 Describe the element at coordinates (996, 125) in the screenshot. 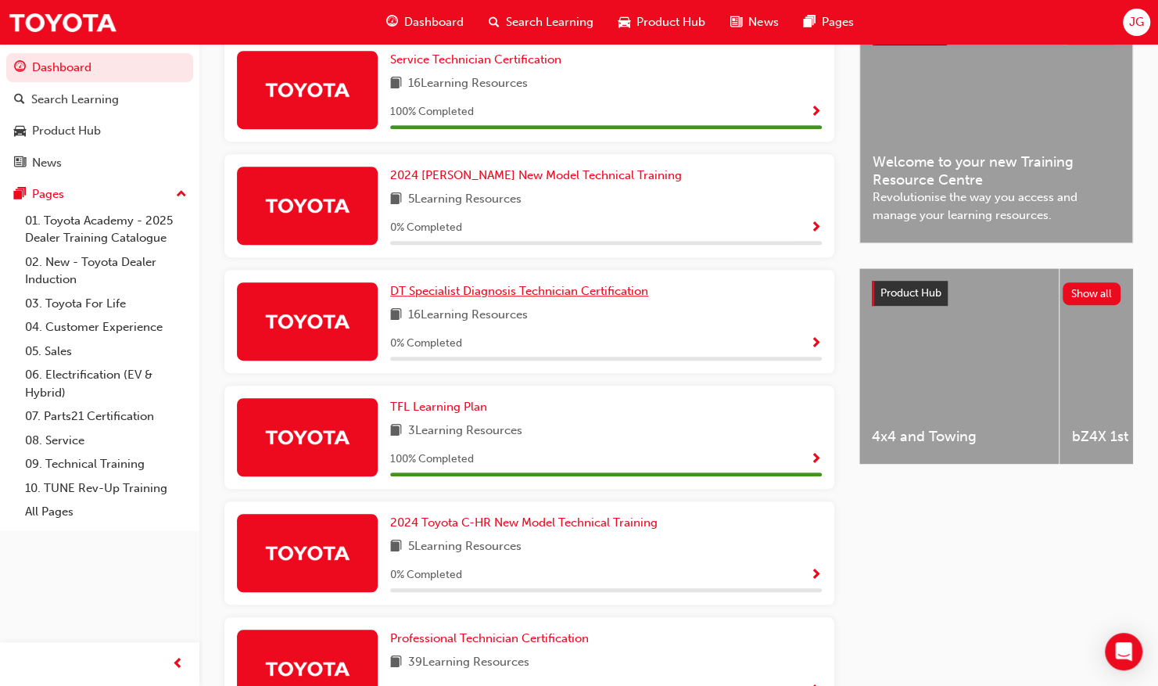

I see `a: Latest NewsShow allWelcome to your new Training Resource CentreRevolutionise the way you access a...` at that location.